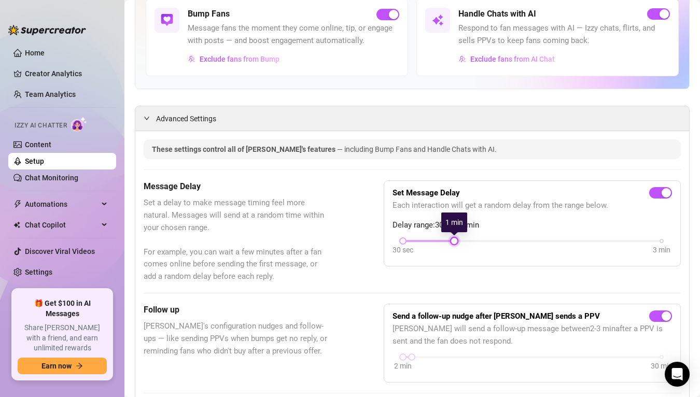  What do you see at coordinates (62, 225) in the screenshot?
I see `span: Chat Copilot` at bounding box center [62, 225].